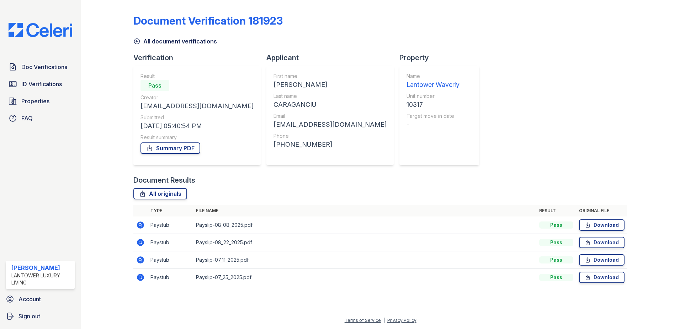 The image size is (680, 329). Describe the element at coordinates (365, 277) in the screenshot. I see `td: Payslip-07_25_2025.pdf` at that location.